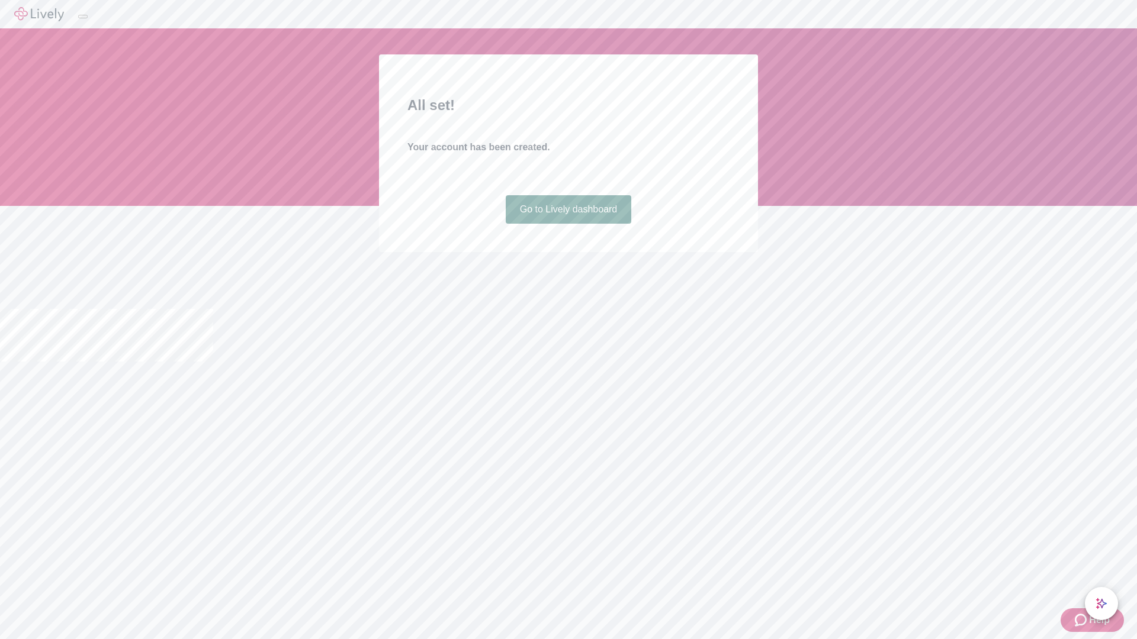  Describe the element at coordinates (1099, 621) in the screenshot. I see `span: Help` at that location.